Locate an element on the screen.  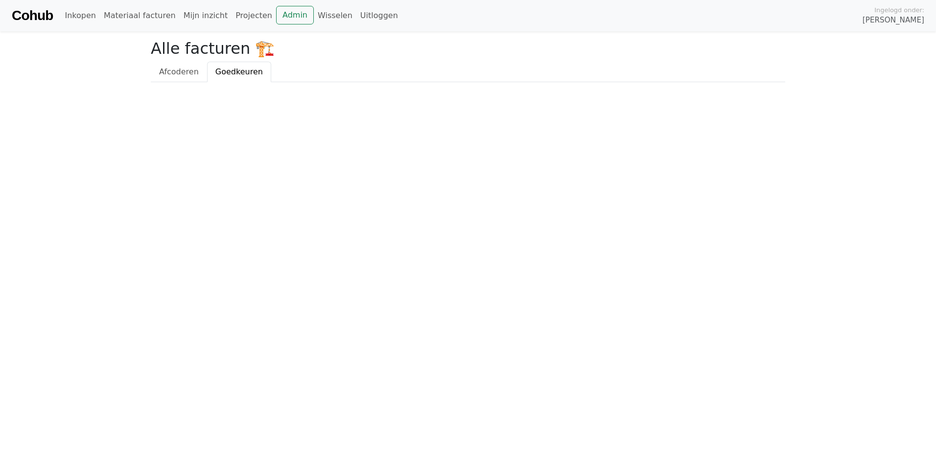
a: Materiaal facturen is located at coordinates (139, 16).